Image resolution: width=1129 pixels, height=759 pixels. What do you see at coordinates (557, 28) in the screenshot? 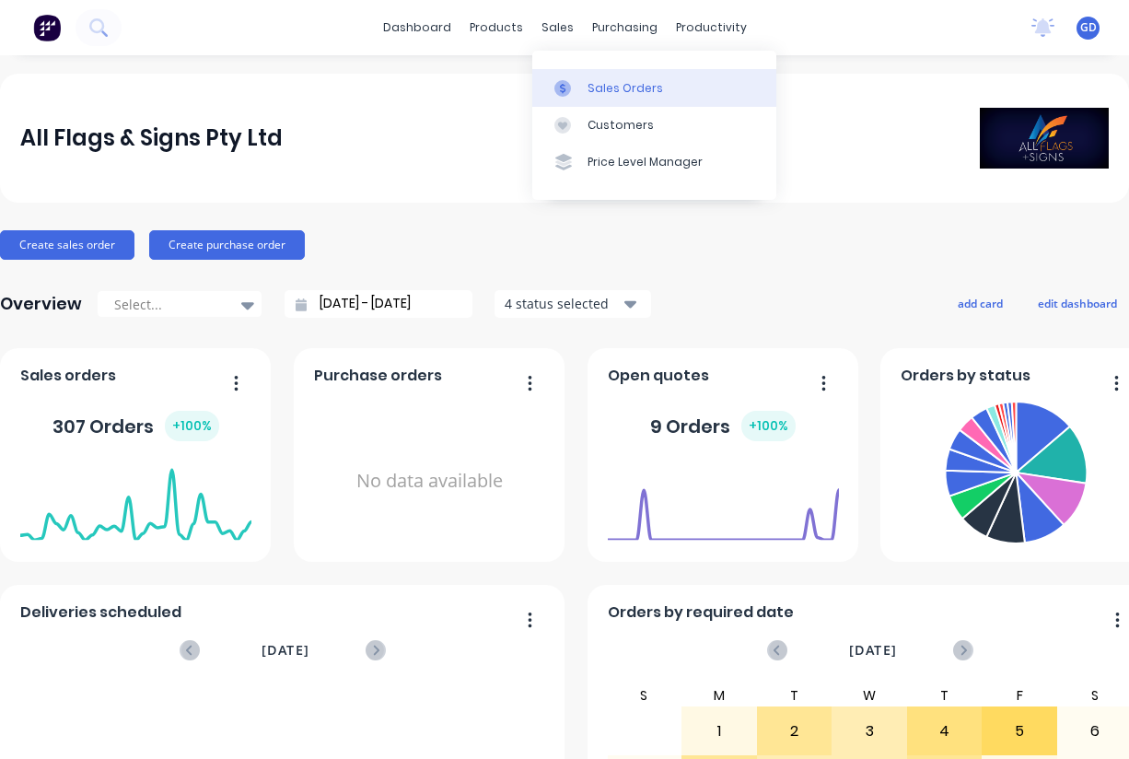
I see `div: sales` at bounding box center [557, 28].